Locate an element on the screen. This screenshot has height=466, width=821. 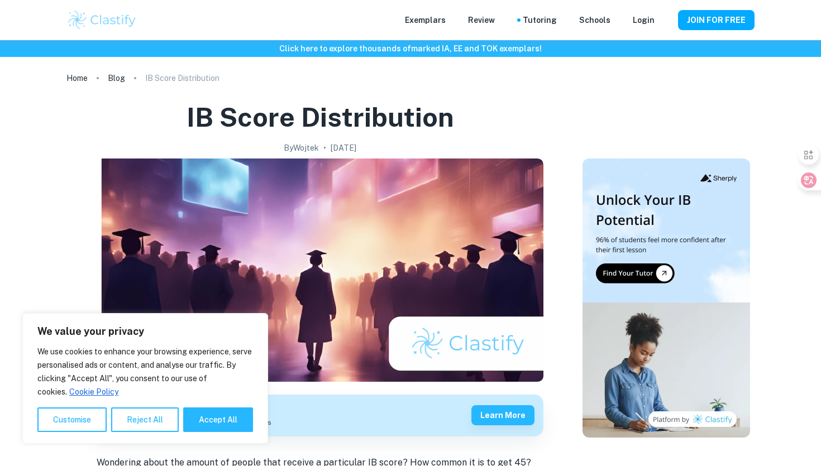
img: IB Score Distribution cover image is located at coordinates (320, 270).